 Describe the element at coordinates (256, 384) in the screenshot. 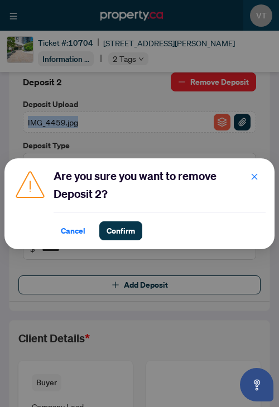

I see `button: Open asap` at that location.